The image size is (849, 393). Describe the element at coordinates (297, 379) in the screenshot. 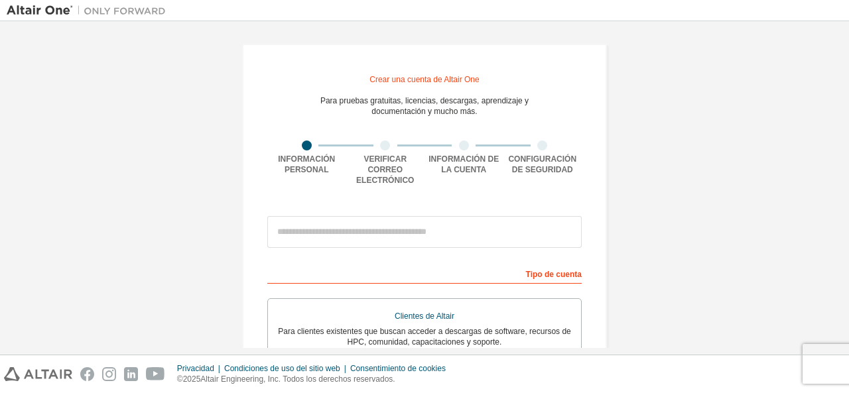

I see `font: Altair Engineering, Inc. Todos los derechos reservados.` at that location.